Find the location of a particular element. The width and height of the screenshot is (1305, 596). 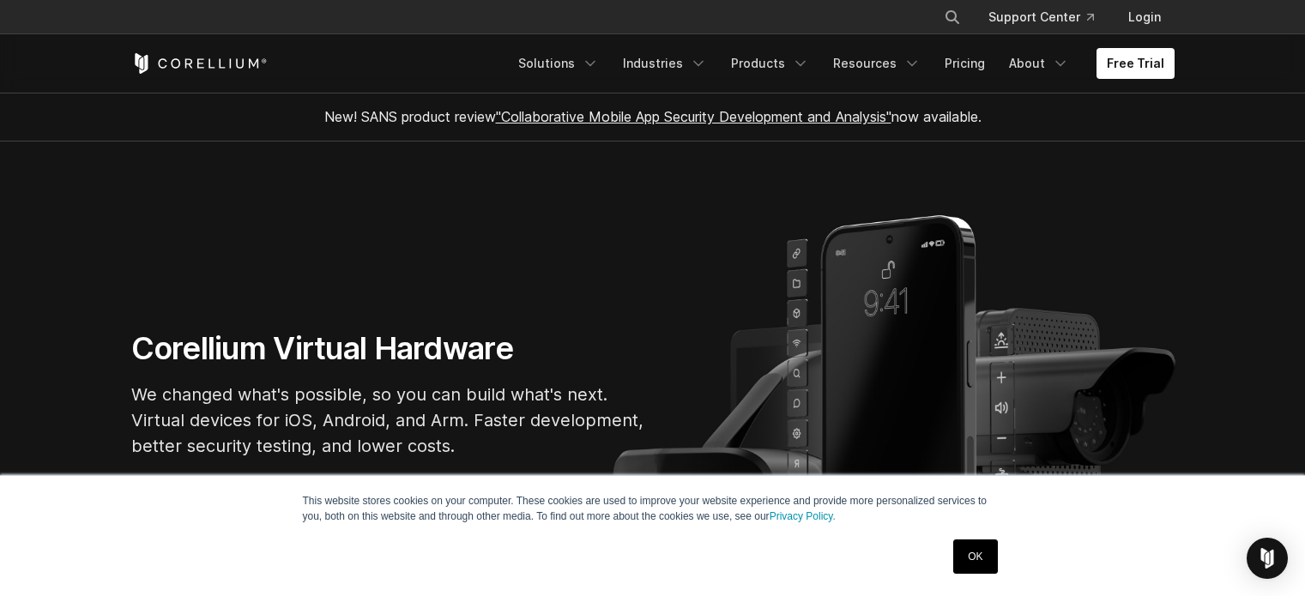

a: Solutions is located at coordinates (559, 64).